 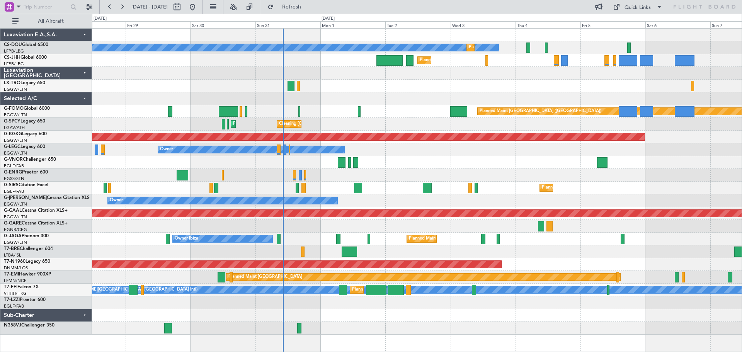 I want to click on span: G-LEGC, so click(x=12, y=147).